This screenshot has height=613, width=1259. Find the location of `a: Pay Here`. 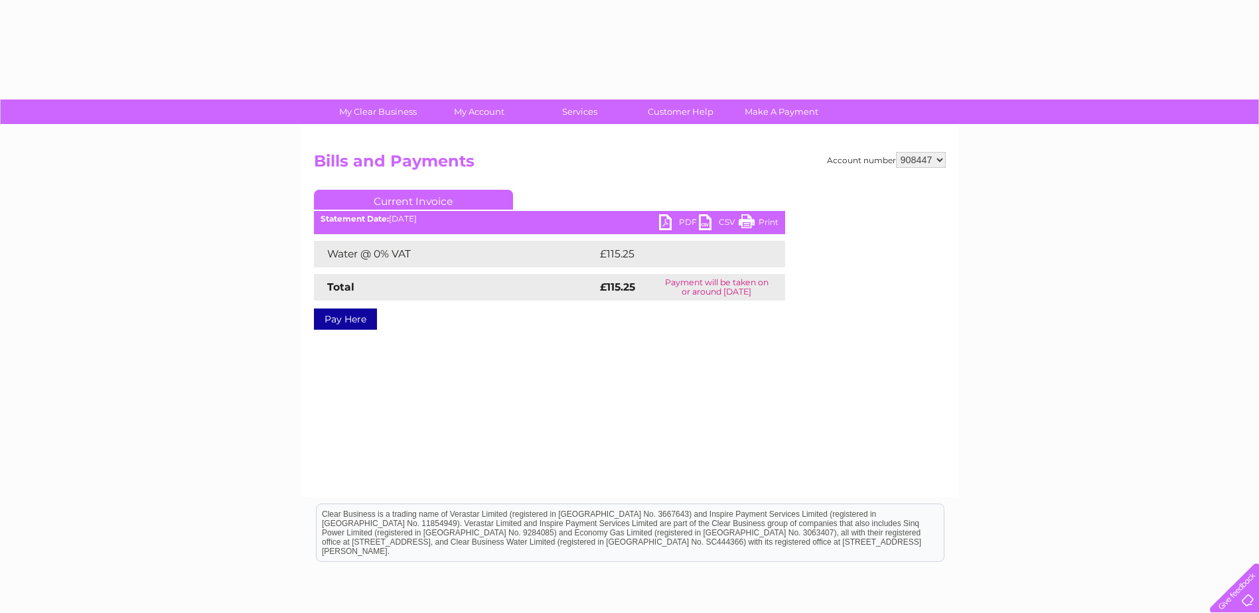

a: Pay Here is located at coordinates (345, 319).